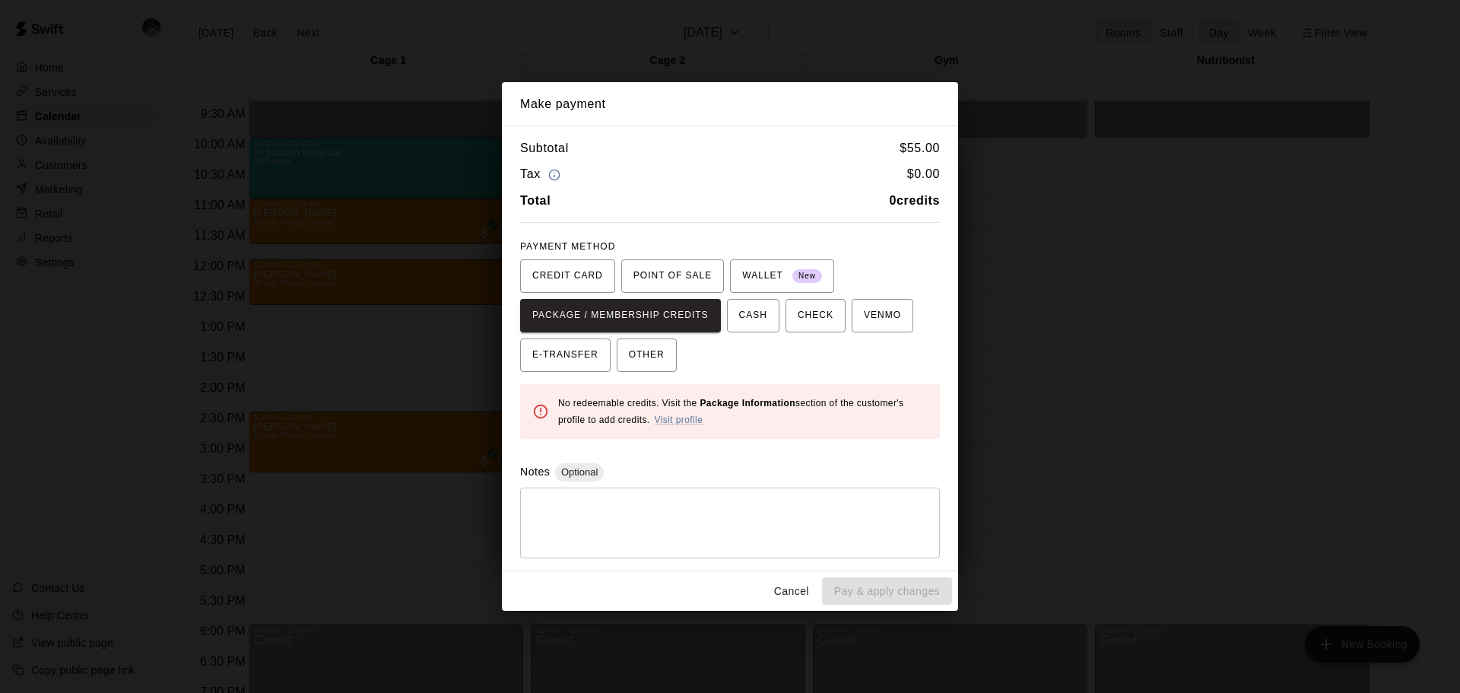 This screenshot has width=1460, height=693. I want to click on h6: Subtotal, so click(544, 148).